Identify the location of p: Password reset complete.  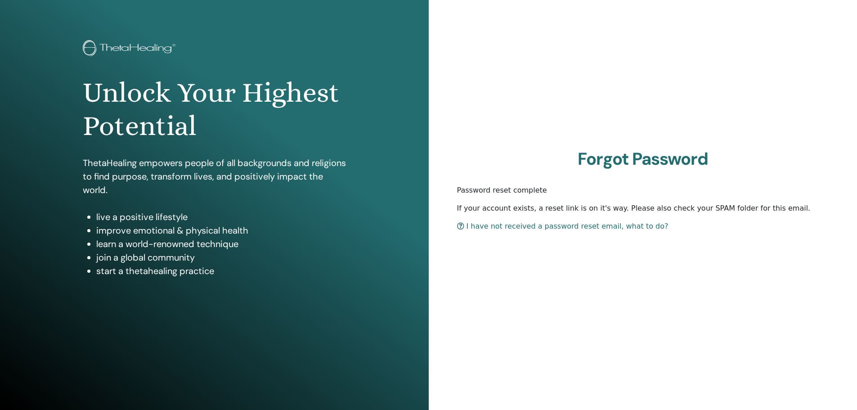
(643, 190).